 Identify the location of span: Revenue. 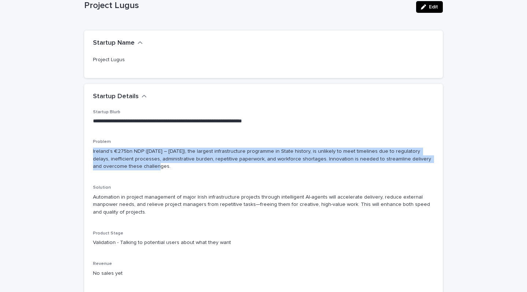
(103, 264).